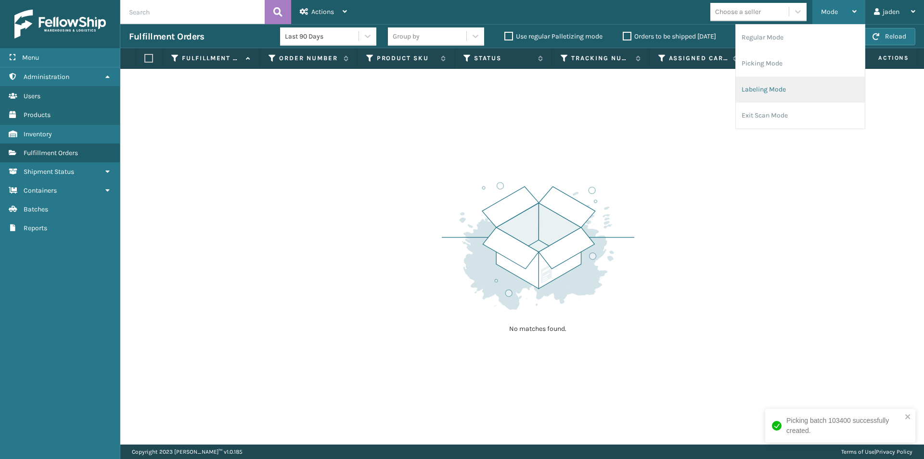 The image size is (924, 459). I want to click on img: logo, so click(60, 24).